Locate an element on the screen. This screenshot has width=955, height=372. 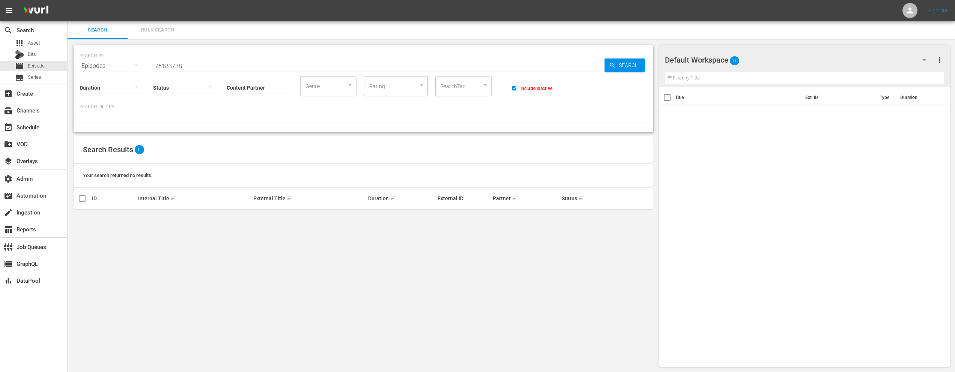
div: Episodes is located at coordinates (113, 66).